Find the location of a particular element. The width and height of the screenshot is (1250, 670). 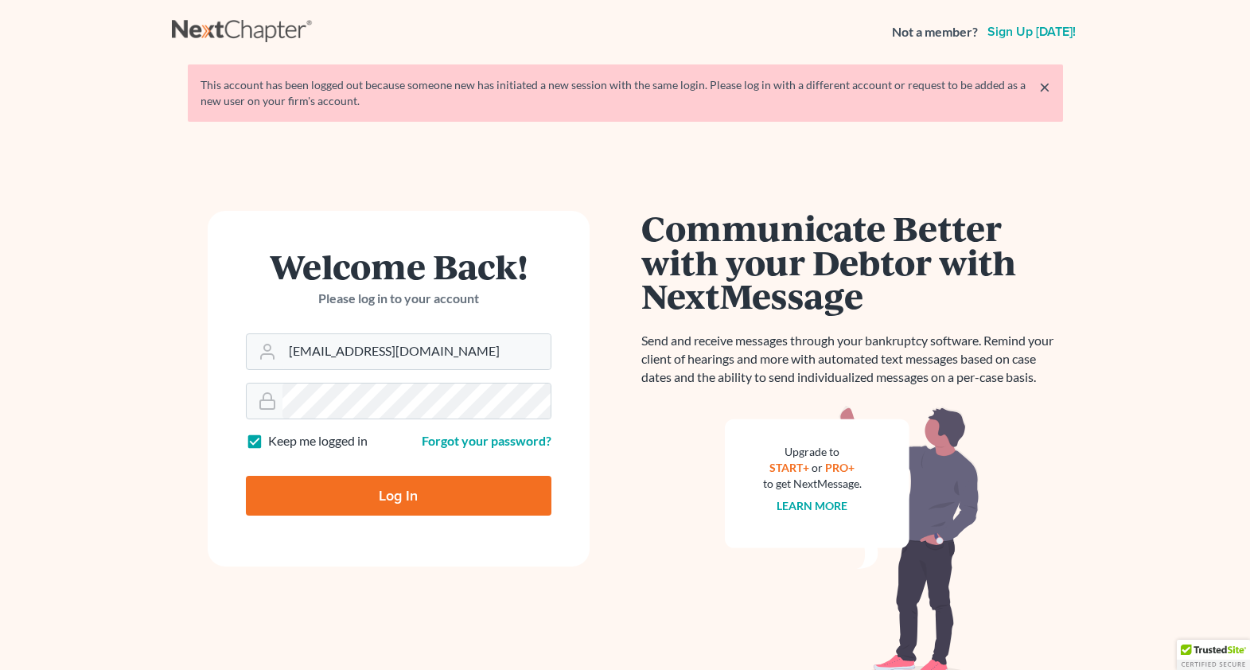

input: Log In is located at coordinates (399, 496).